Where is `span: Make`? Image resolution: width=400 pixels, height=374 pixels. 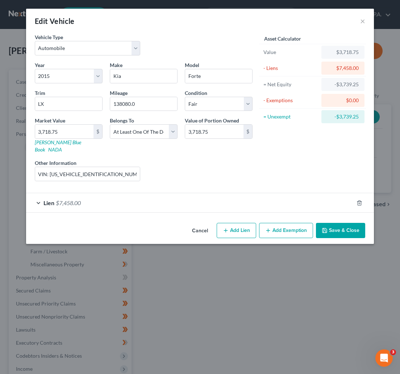 span: Make is located at coordinates (116, 65).